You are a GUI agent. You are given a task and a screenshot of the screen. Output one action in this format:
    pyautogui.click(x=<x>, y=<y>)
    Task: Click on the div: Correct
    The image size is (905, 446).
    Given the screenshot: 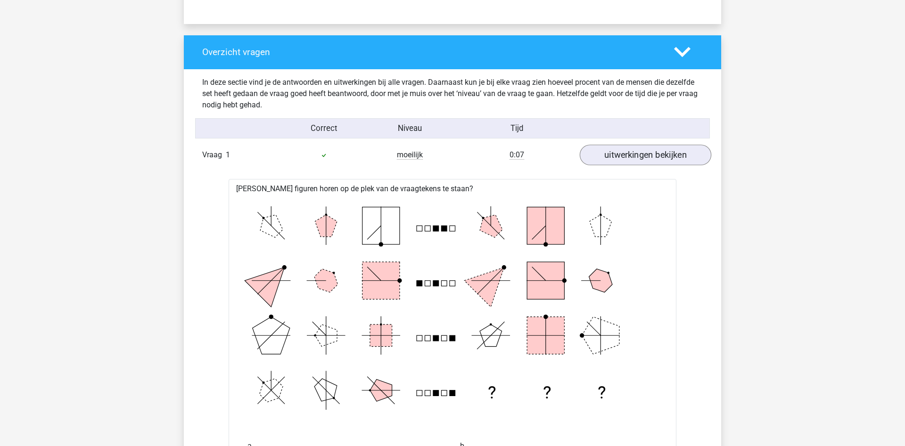 What is the action you would take?
    pyautogui.click(x=324, y=128)
    